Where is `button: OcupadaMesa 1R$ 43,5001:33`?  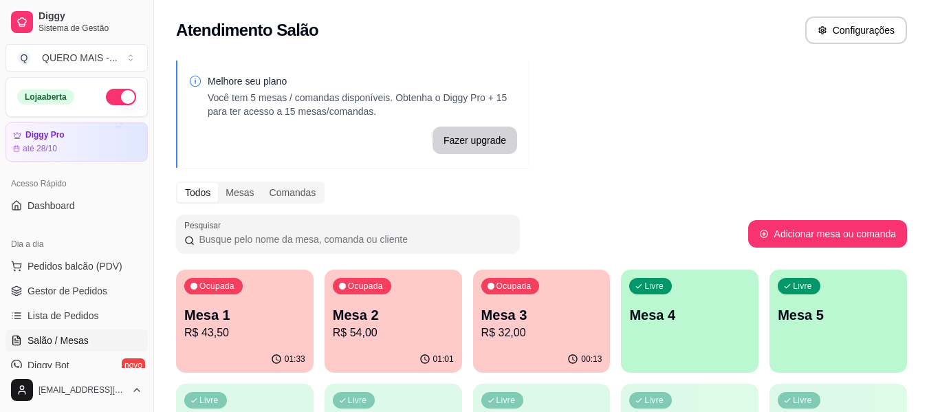 button: OcupadaMesa 1R$ 43,5001:33 is located at coordinates (245, 321).